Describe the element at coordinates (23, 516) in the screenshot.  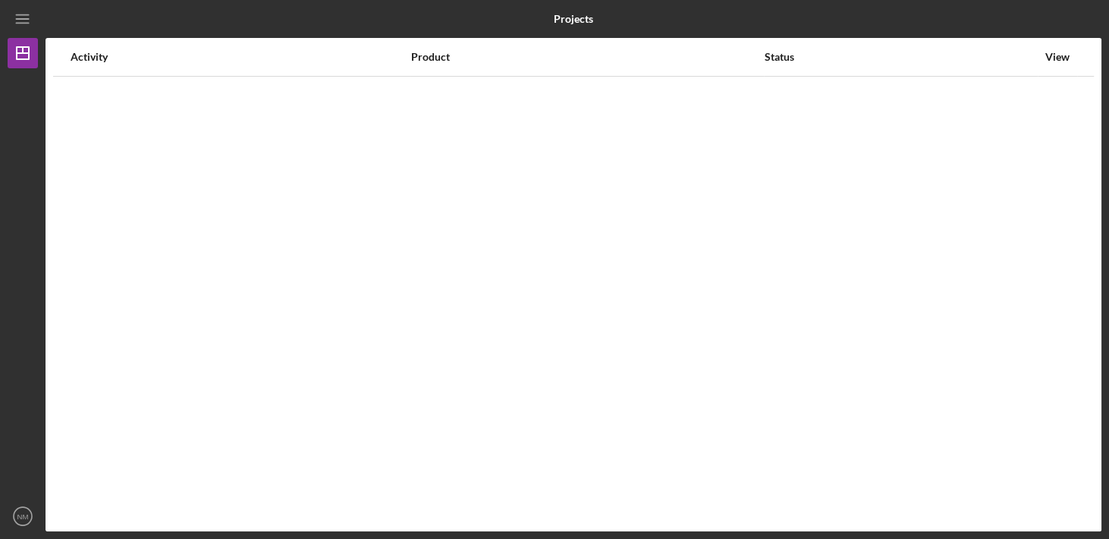
I see `button: NM` at that location.